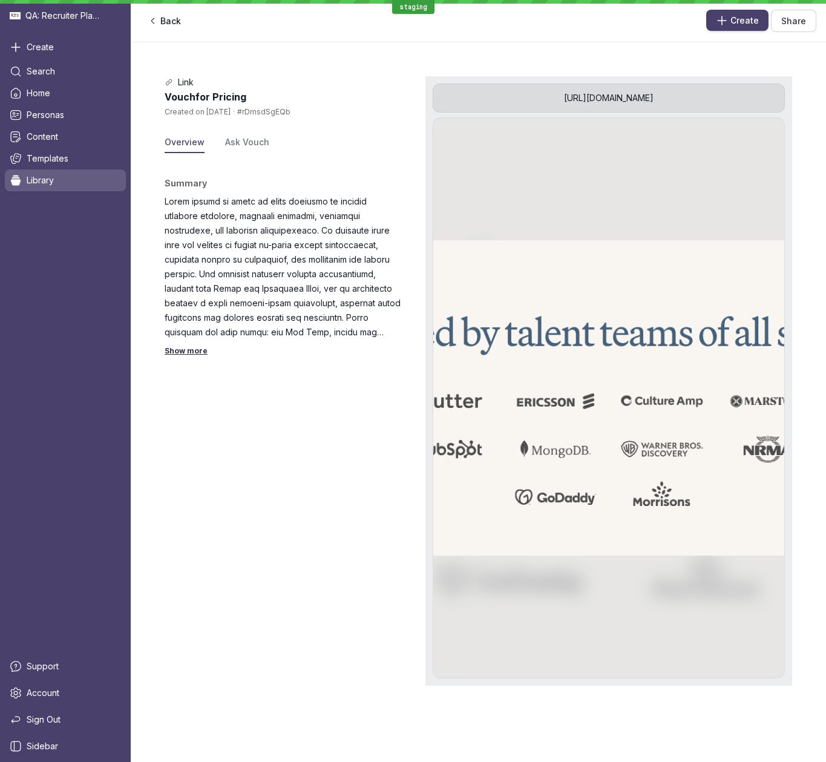 This screenshot has height=762, width=826. I want to click on span: Templates, so click(47, 159).